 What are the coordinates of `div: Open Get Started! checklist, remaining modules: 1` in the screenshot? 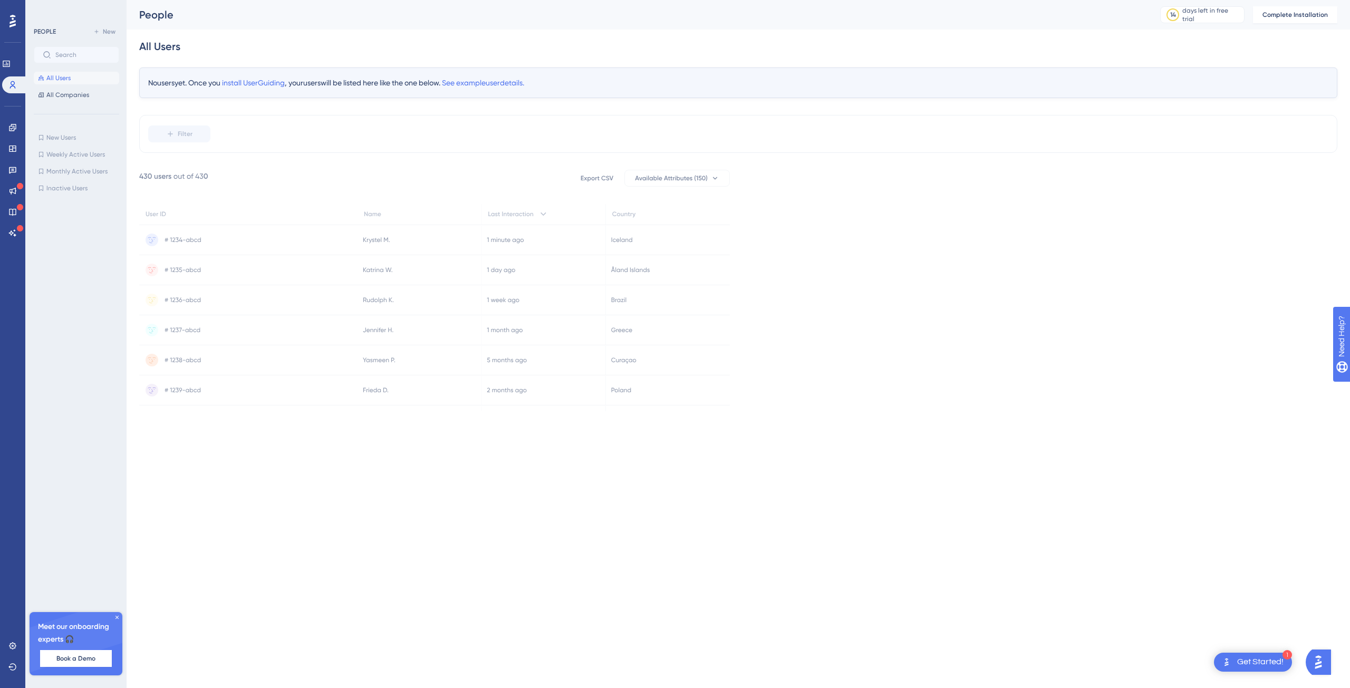 It's located at (1253, 662).